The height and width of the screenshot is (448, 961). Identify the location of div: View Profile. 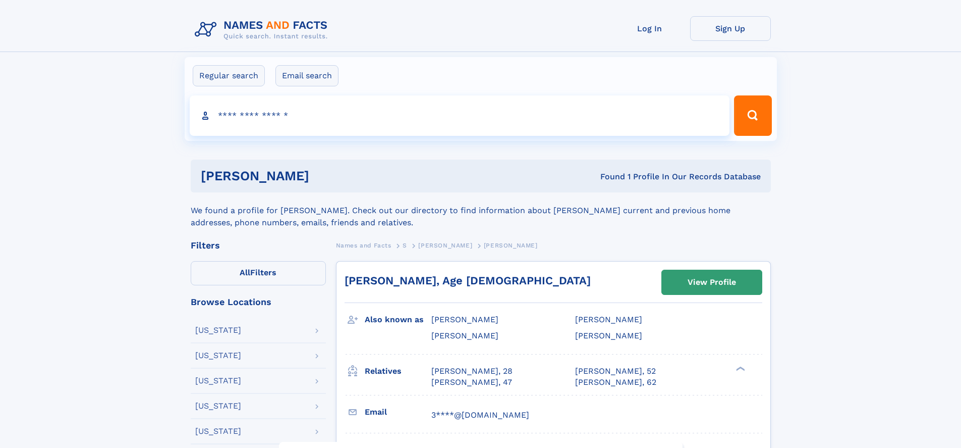
(712, 282).